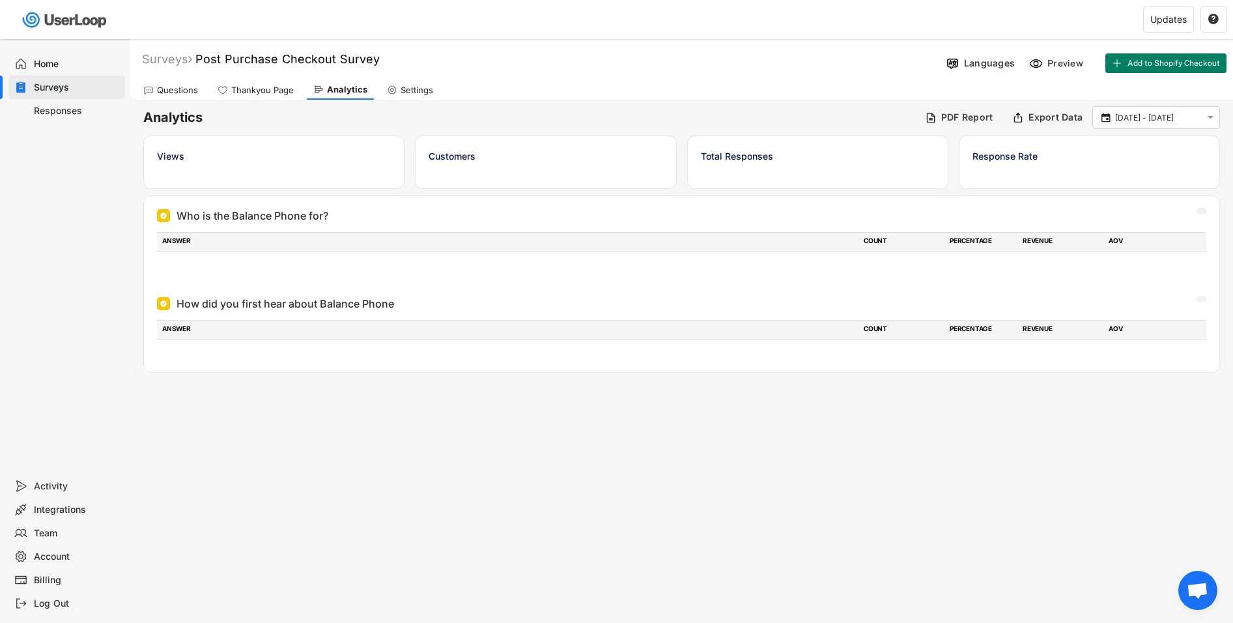  I want to click on div: Who is the Balance Phone for?, so click(252, 216).